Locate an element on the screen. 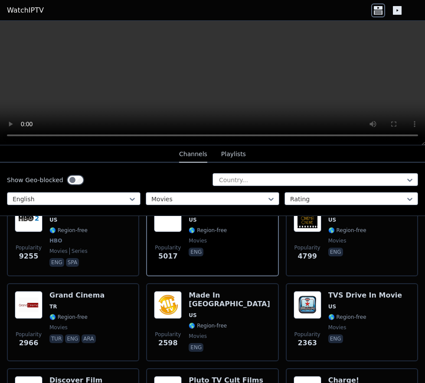  img: Classic Cinema is located at coordinates (307, 218).